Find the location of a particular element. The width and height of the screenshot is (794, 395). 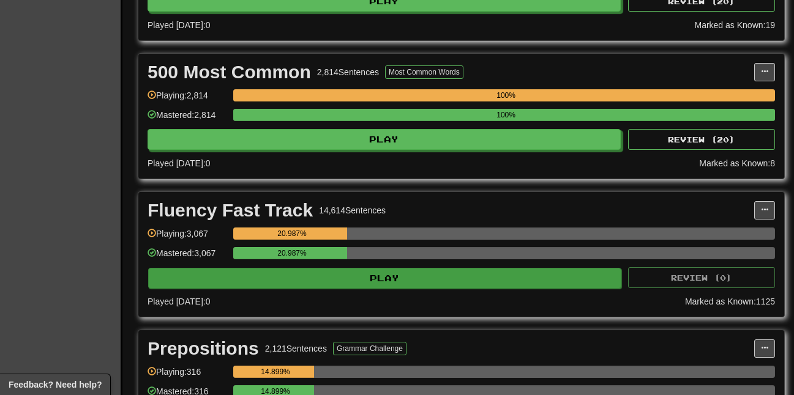

div: Mastered: 2,814 is located at coordinates (187, 119).